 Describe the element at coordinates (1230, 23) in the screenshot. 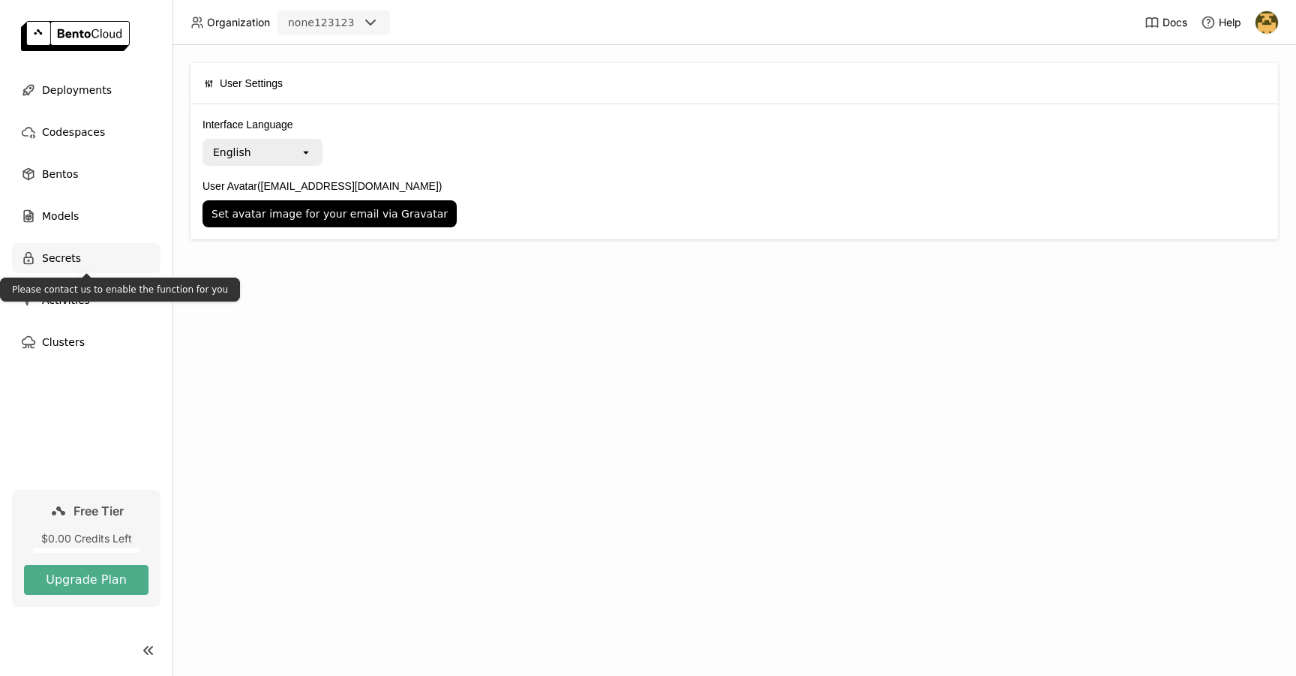

I see `span: Help` at that location.